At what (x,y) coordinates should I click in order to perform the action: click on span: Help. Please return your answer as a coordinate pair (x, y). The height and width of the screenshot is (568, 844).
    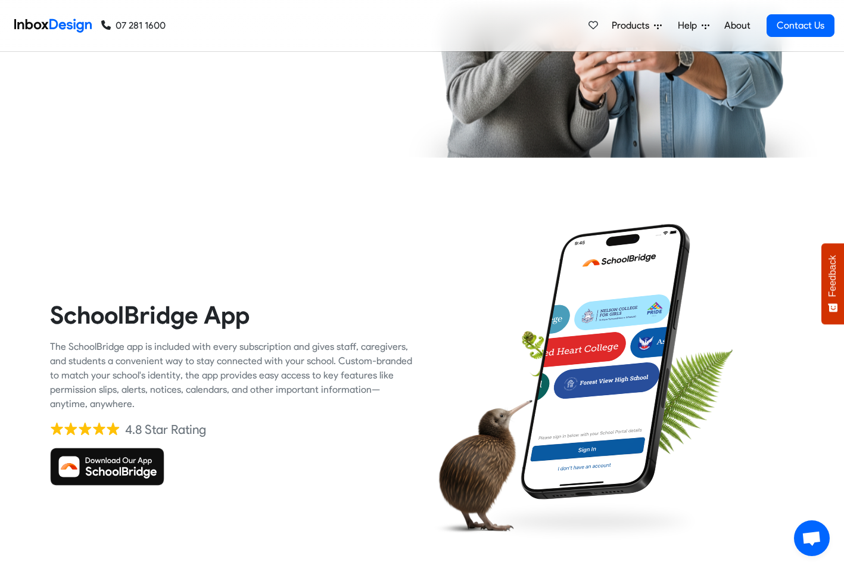
    Looking at the image, I should click on (690, 26).